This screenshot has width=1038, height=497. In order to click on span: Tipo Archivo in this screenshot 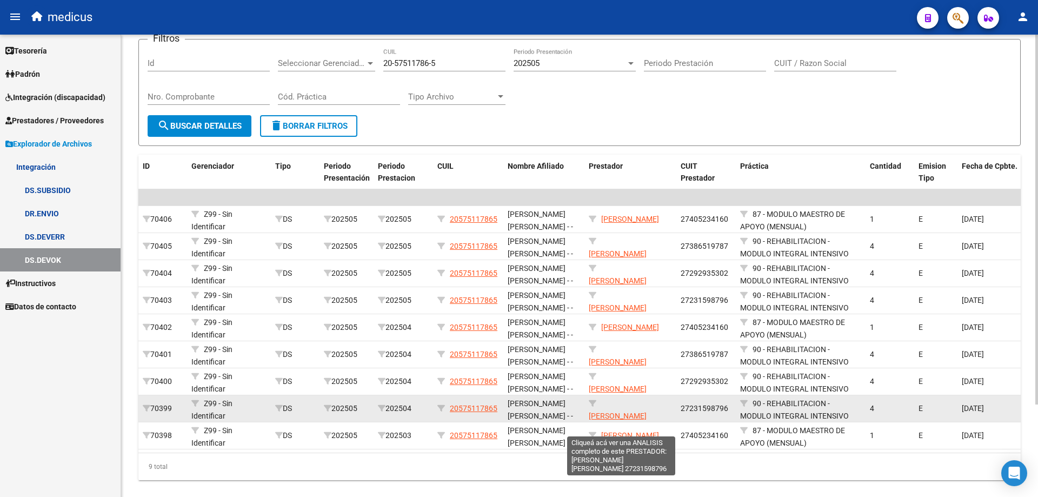, I will do `click(452, 97)`.